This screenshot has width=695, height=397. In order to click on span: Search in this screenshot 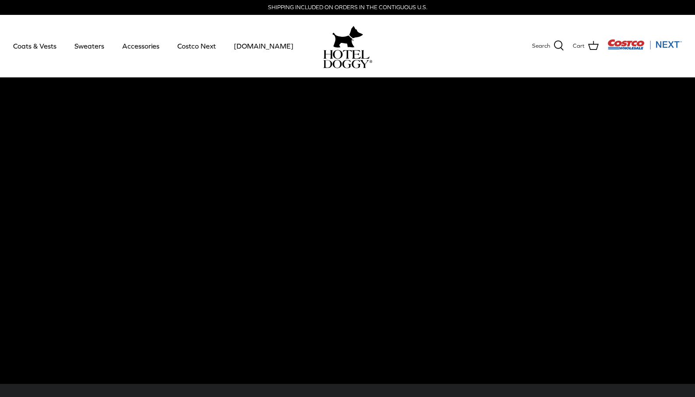, I will do `click(541, 46)`.